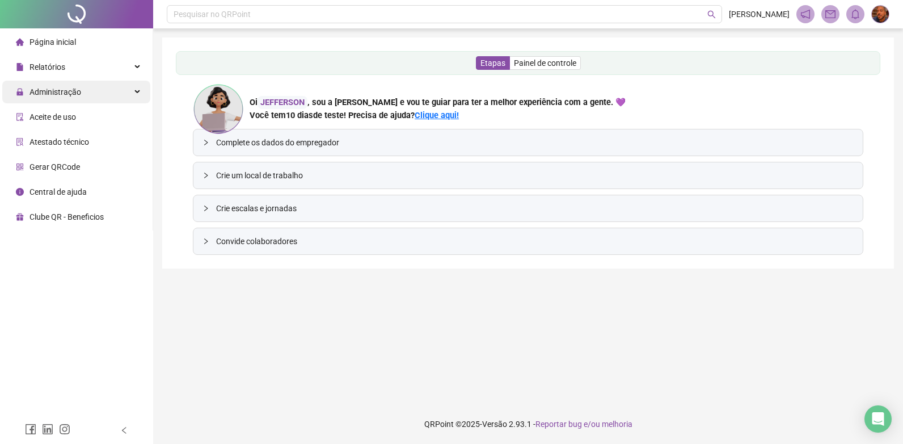 Image resolution: width=903 pixels, height=444 pixels. I want to click on span: file, so click(20, 67).